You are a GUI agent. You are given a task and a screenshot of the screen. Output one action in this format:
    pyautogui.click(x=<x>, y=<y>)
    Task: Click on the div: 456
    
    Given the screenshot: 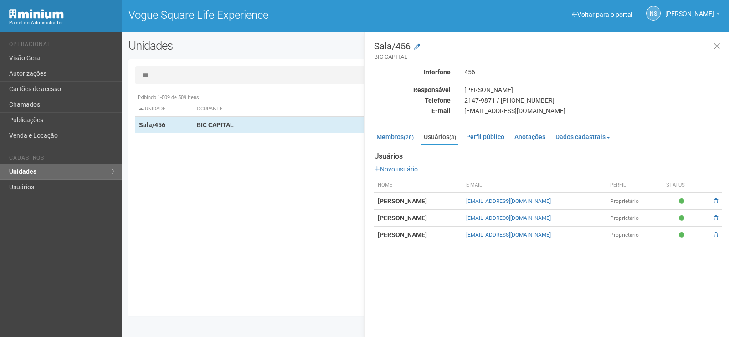 What is the action you would take?
    pyautogui.click(x=593, y=72)
    